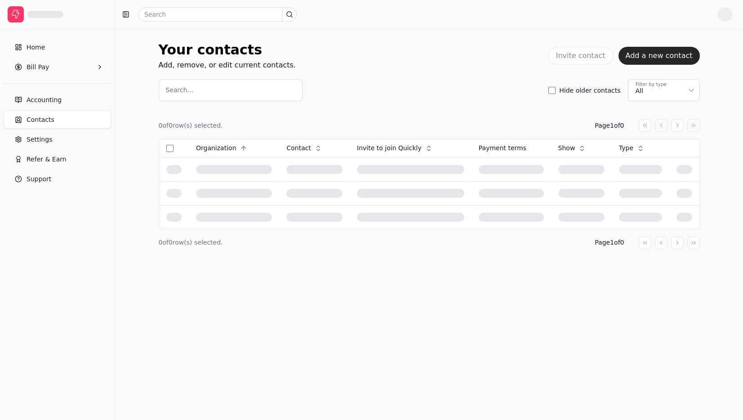 The width and height of the screenshot is (743, 420). I want to click on a: Accounting, so click(57, 100).